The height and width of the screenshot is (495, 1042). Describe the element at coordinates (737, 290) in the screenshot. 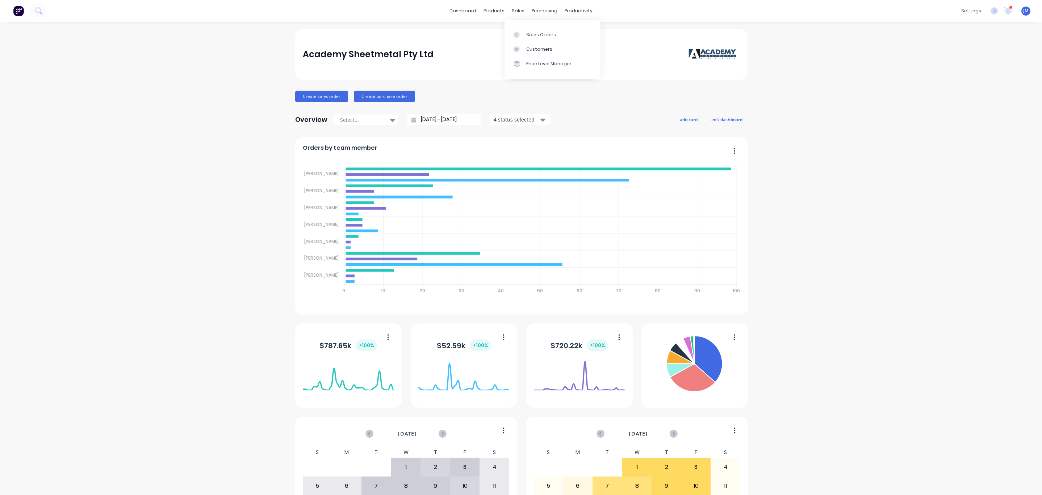

I see `tspan: 100` at that location.